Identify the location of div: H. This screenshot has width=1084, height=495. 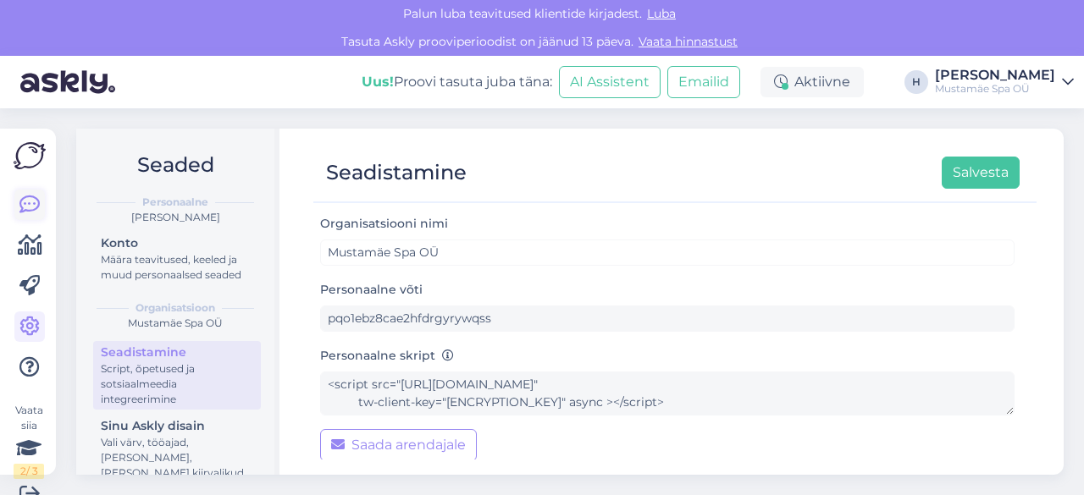
(916, 82).